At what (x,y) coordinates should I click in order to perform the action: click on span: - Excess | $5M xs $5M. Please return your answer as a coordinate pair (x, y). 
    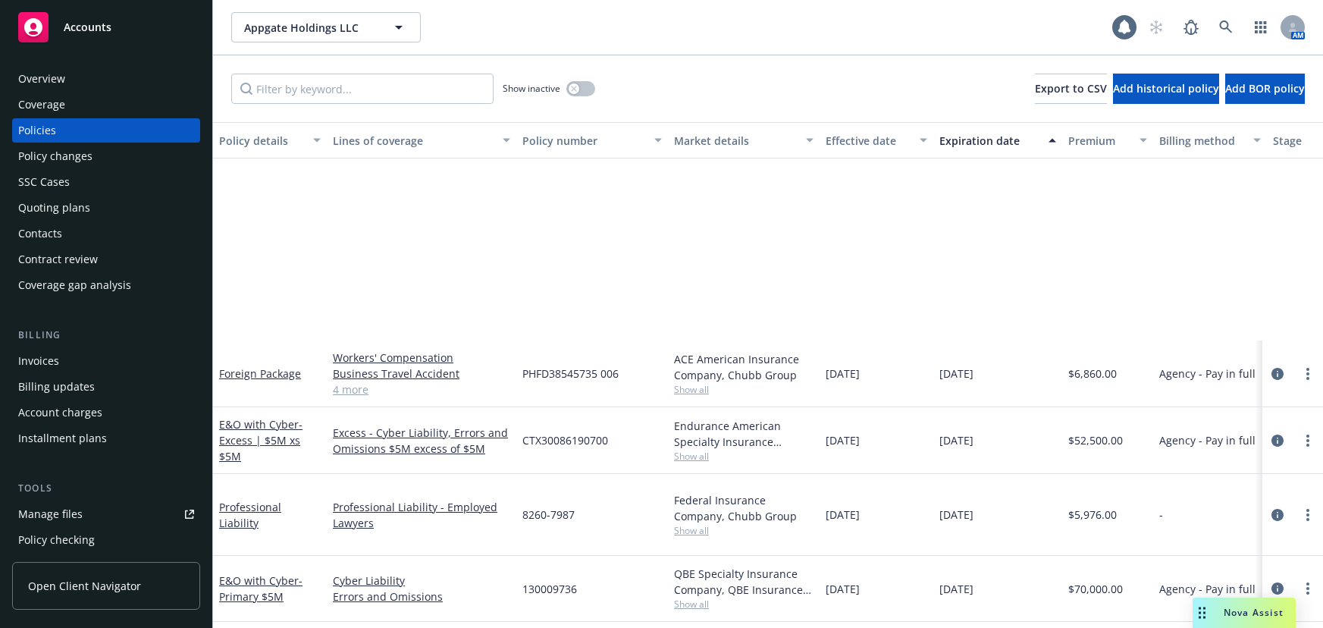
    Looking at the image, I should click on (261, 440).